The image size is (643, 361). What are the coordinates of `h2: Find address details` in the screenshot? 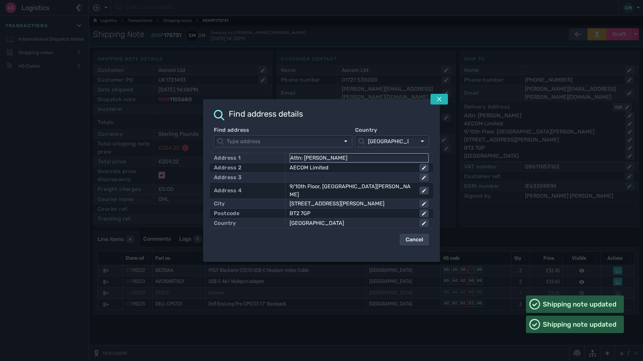 It's located at (266, 114).